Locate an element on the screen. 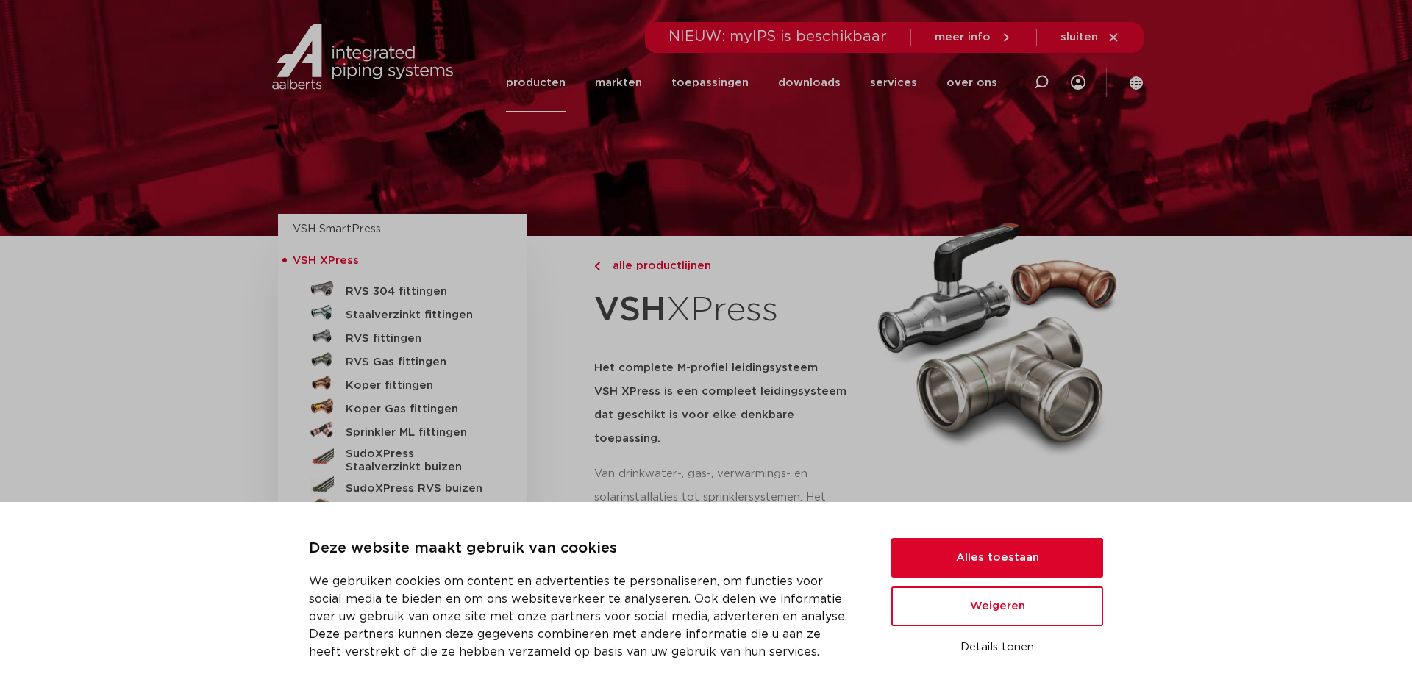  a: services is located at coordinates (893, 82).